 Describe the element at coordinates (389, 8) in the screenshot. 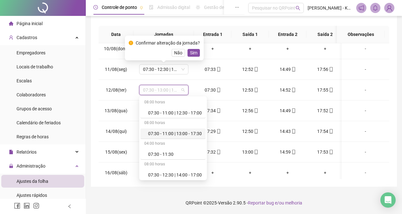

I see `img: 93646` at that location.